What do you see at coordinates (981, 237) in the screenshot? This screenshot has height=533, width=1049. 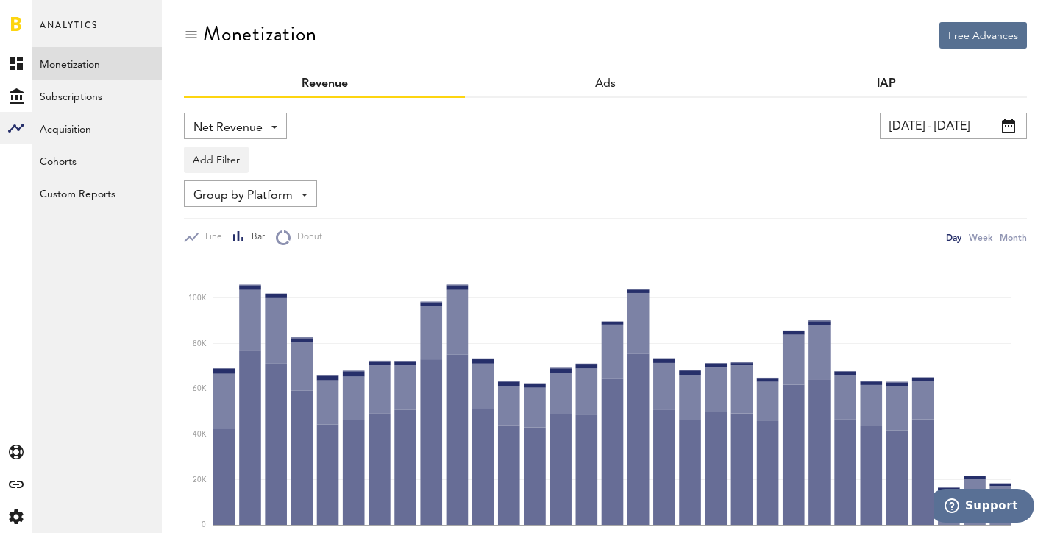 I see `div: Week` at bounding box center [981, 237].